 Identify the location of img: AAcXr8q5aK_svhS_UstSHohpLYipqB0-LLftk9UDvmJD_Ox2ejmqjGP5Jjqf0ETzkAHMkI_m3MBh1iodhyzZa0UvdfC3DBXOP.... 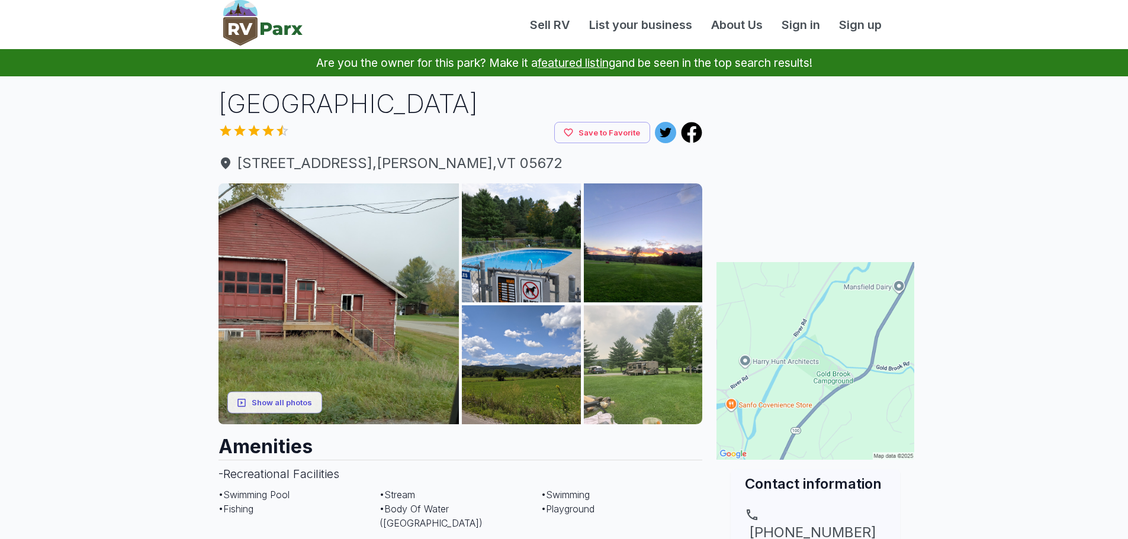
(643, 365).